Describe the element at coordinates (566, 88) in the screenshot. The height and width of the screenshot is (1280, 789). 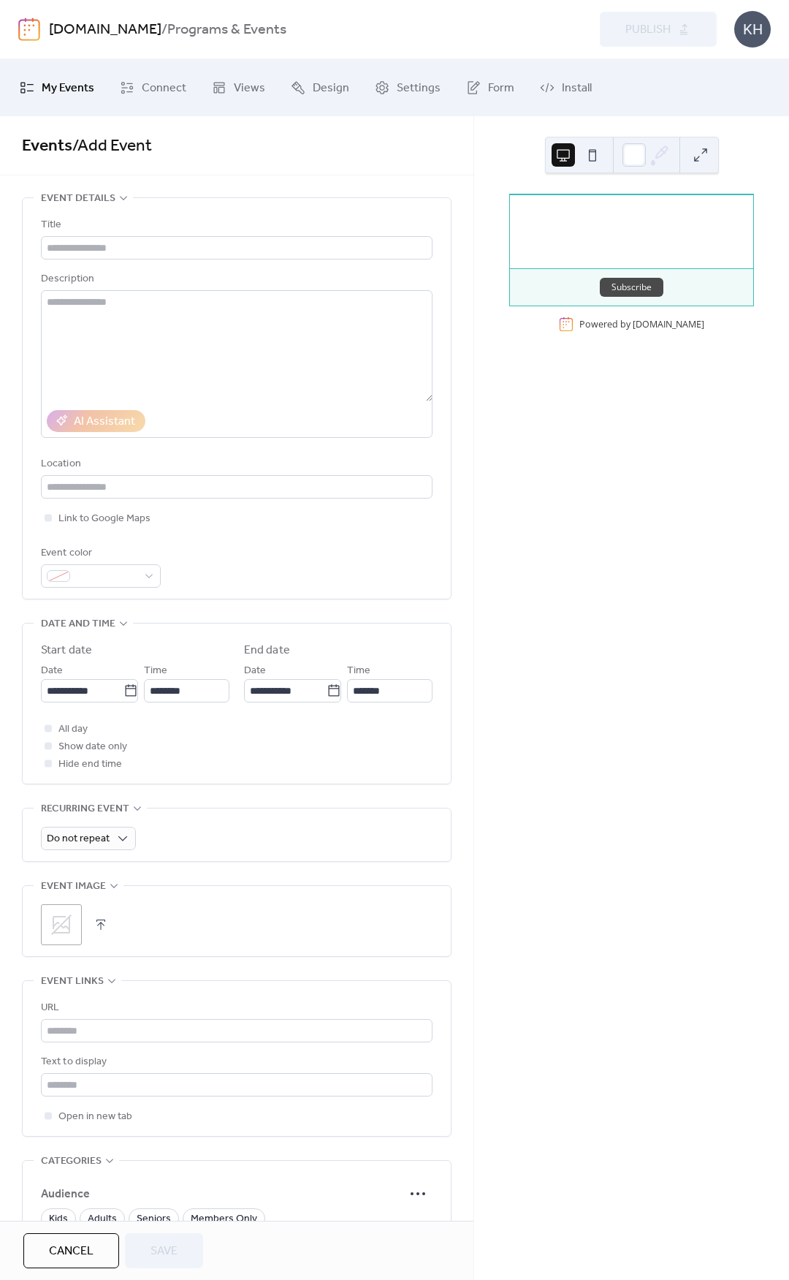
I see `a: Install` at that location.